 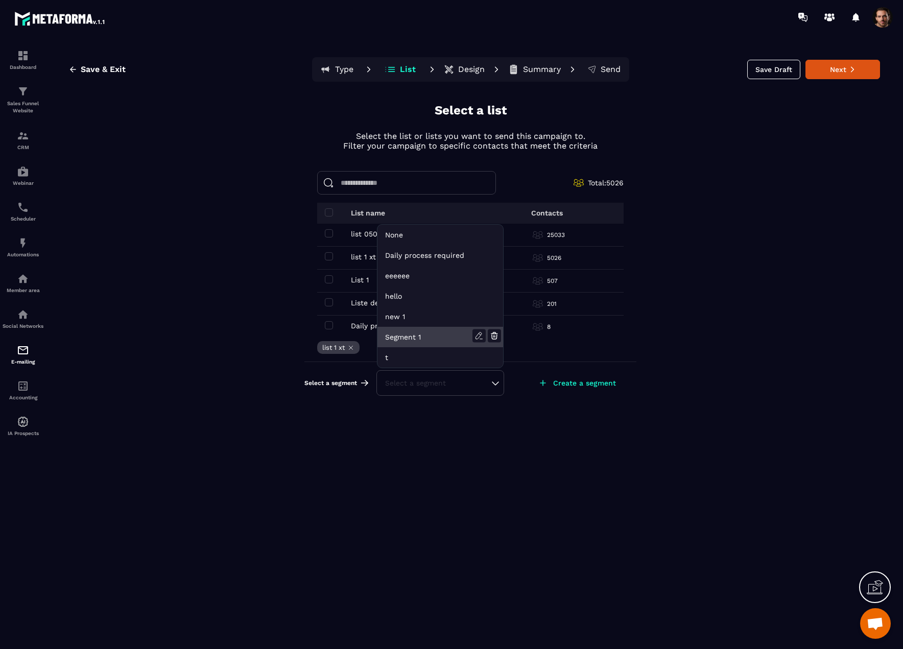 I want to click on p: Sales Funnel Website, so click(x=23, y=107).